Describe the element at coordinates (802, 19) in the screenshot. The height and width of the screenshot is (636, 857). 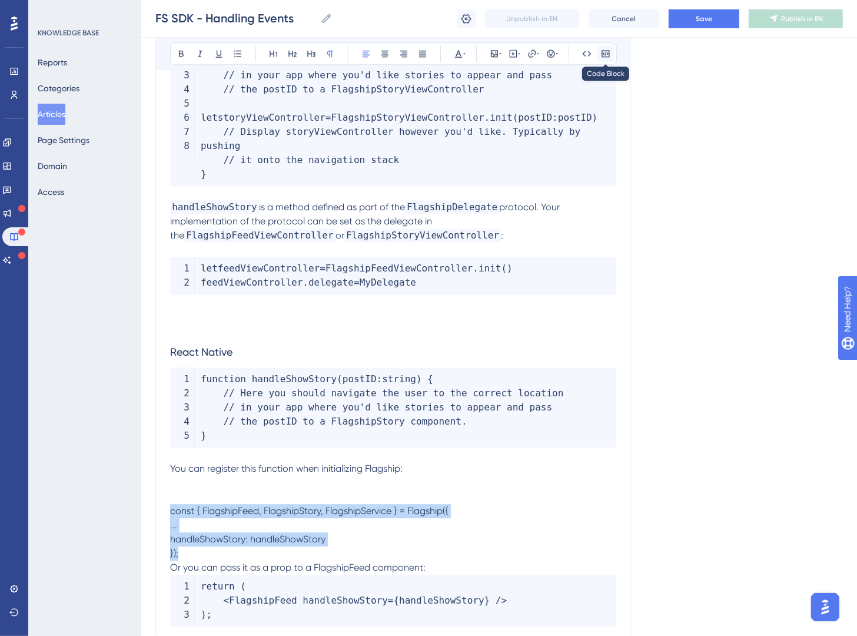
I see `span: Publish in EN` at that location.